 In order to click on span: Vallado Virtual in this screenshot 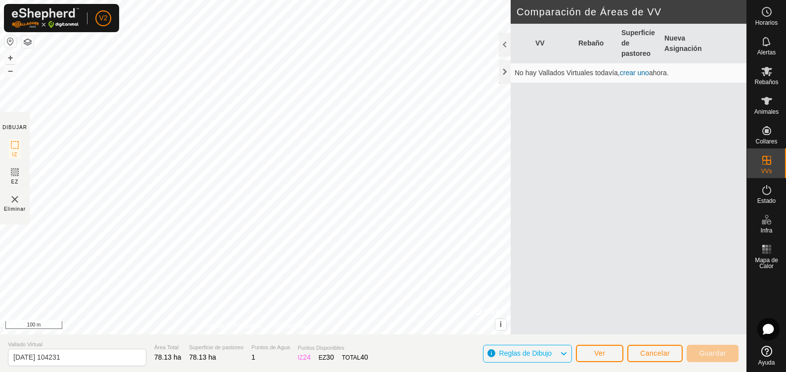, I will do `click(77, 344)`.